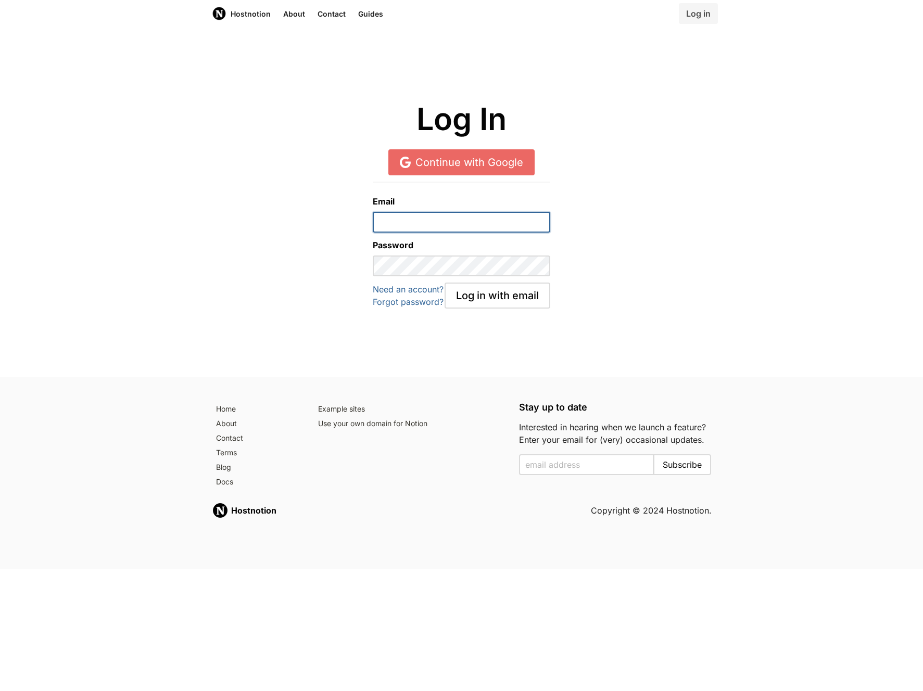  What do you see at coordinates (615, 434) in the screenshot?
I see `p: Interested in hearing when we launch a feature? Enter your email for (very) occasional updates.` at bounding box center [615, 434].